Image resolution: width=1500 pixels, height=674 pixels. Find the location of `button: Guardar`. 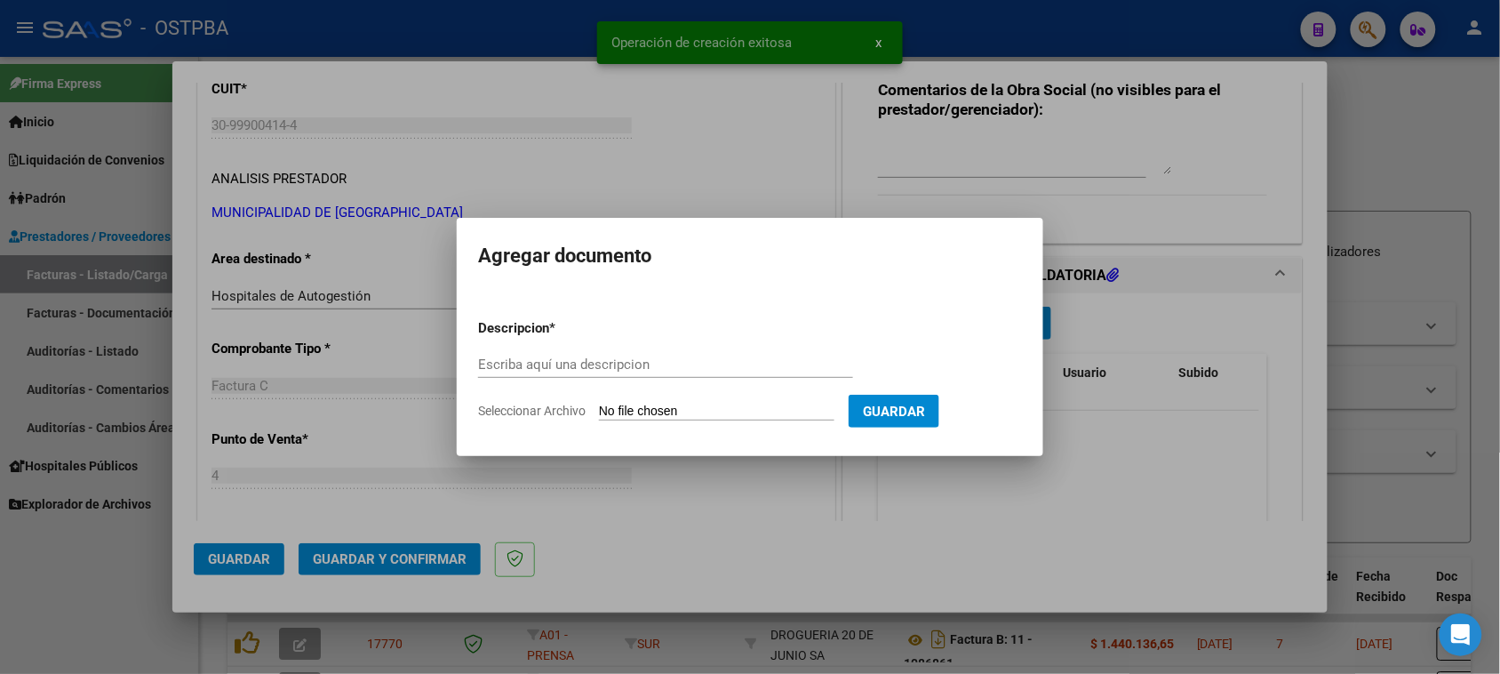

button: Guardar is located at coordinates (894, 411).